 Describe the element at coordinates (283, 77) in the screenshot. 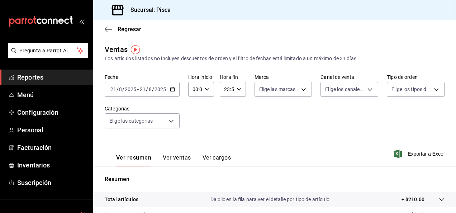

I see `label: Marca` at that location.